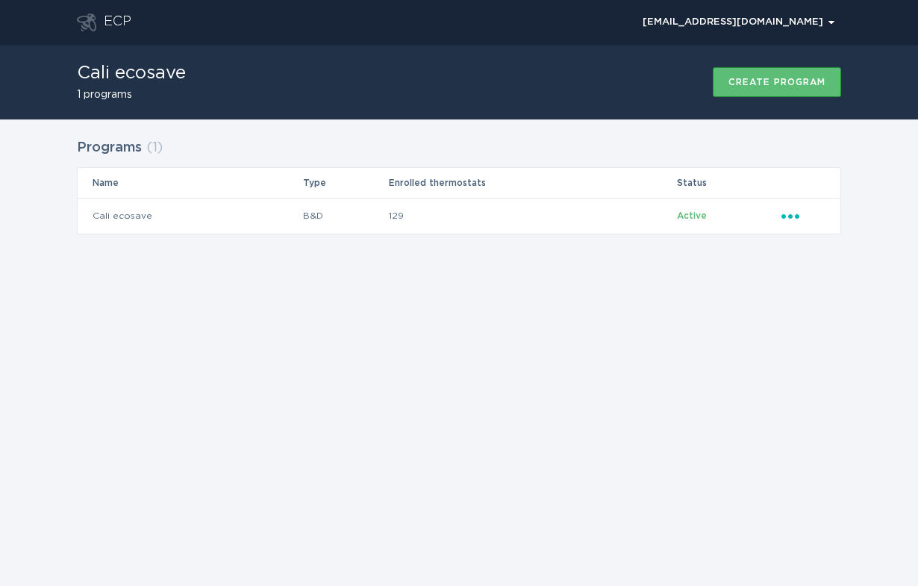 The image size is (918, 586). Describe the element at coordinates (109, 148) in the screenshot. I see `h2: Programs` at that location.